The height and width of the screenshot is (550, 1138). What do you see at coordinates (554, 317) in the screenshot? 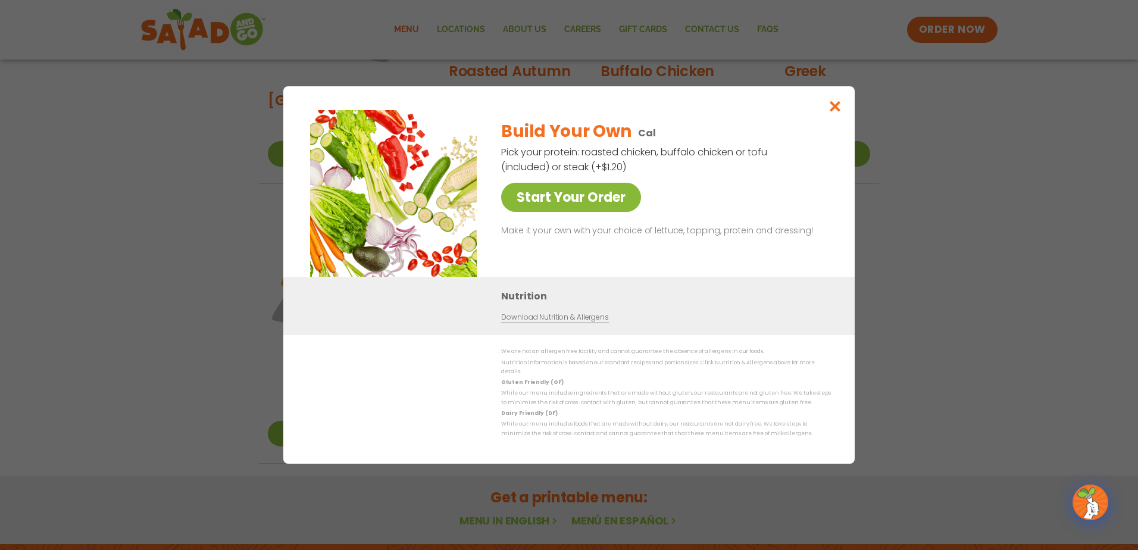
I see `a: Download Nutrition & Allergens` at bounding box center [554, 317].